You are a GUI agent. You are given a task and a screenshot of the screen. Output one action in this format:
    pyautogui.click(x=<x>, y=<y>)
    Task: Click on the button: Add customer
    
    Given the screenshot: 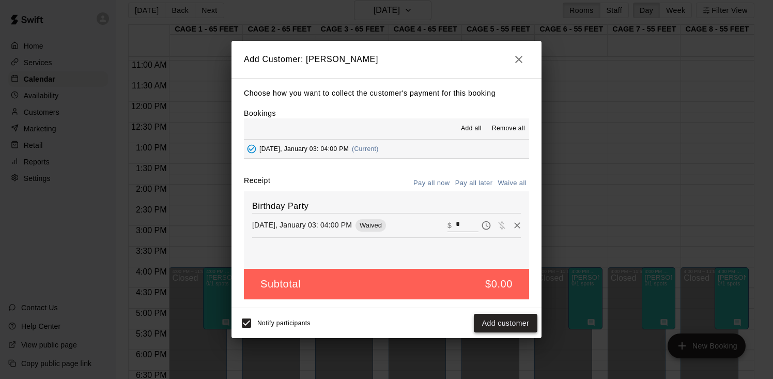 What is the action you would take?
    pyautogui.click(x=505, y=323)
    